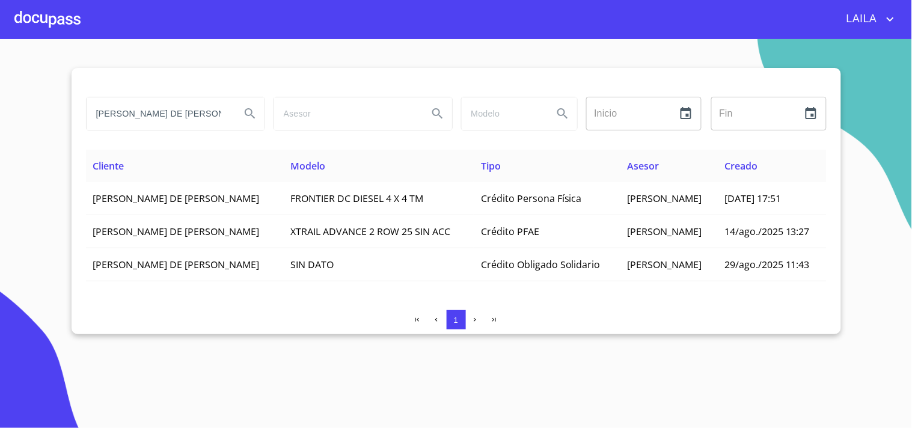 This screenshot has height=428, width=912. What do you see at coordinates (741, 166) in the screenshot?
I see `span: Creado` at bounding box center [741, 166].